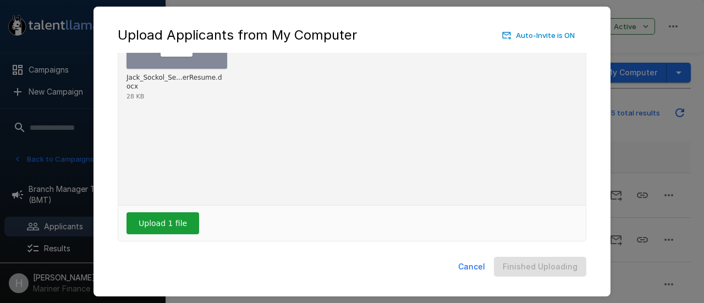 The image size is (704, 303). Describe the element at coordinates (135, 96) in the screenshot. I see `div: 28 KB` at that location.